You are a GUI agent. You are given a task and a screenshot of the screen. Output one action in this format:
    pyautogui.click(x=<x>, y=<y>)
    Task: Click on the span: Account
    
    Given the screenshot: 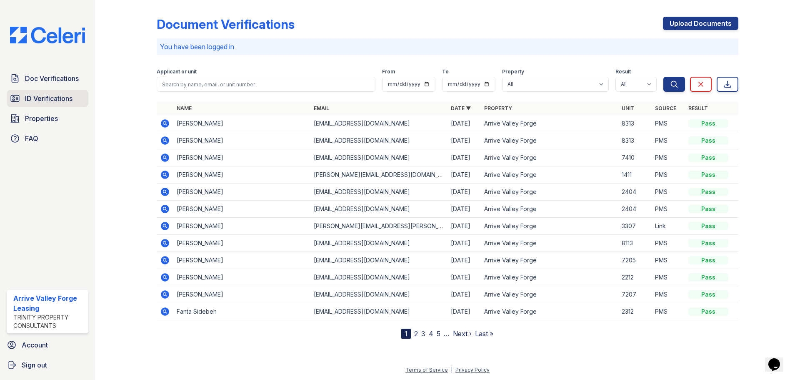 What is the action you would take?
    pyautogui.click(x=35, y=345)
    